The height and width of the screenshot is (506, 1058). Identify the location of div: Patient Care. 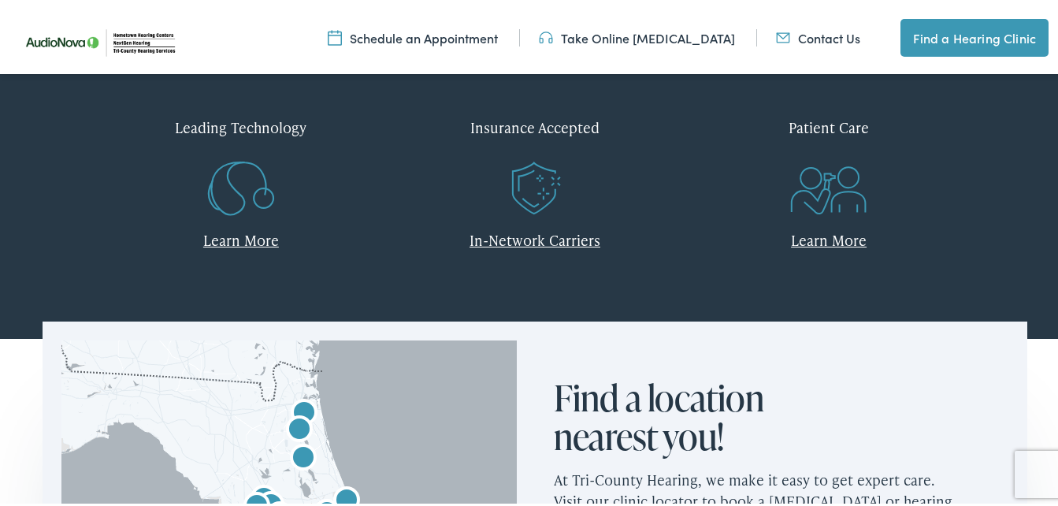
(828, 124).